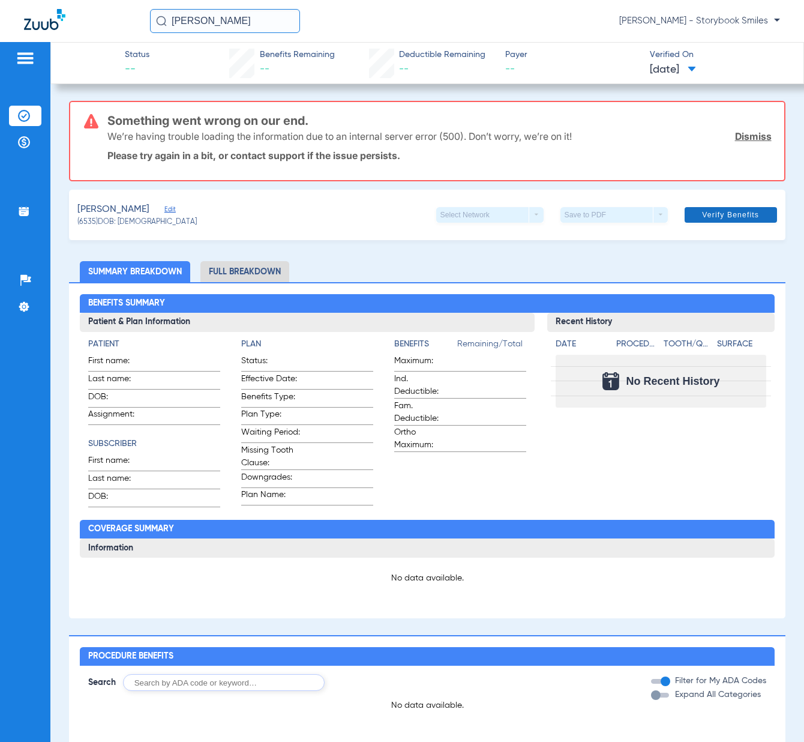  Describe the element at coordinates (271, 434) in the screenshot. I see `span: Waiting Period:` at that location.